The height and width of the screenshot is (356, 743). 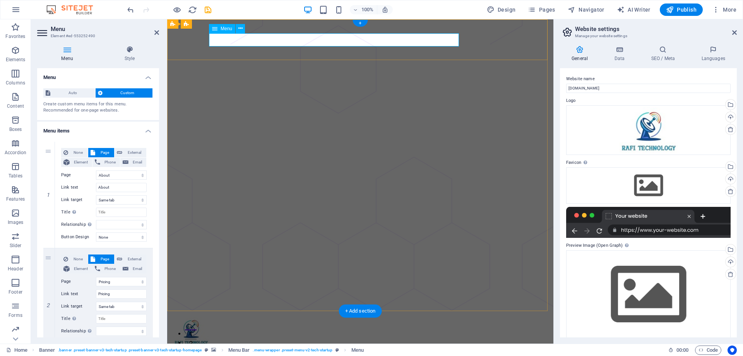 I want to click on button: reload, so click(x=192, y=10).